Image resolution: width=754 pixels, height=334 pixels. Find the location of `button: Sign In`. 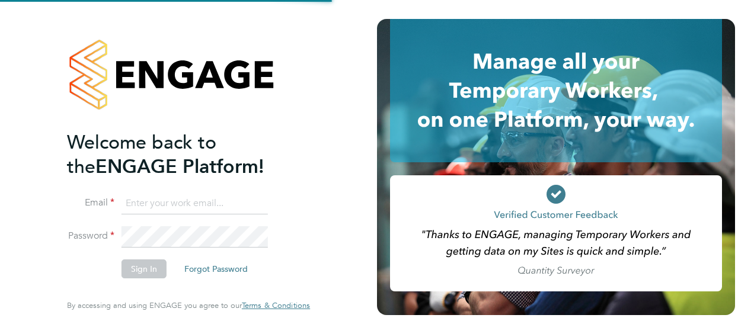

button: Sign In is located at coordinates (144, 269).